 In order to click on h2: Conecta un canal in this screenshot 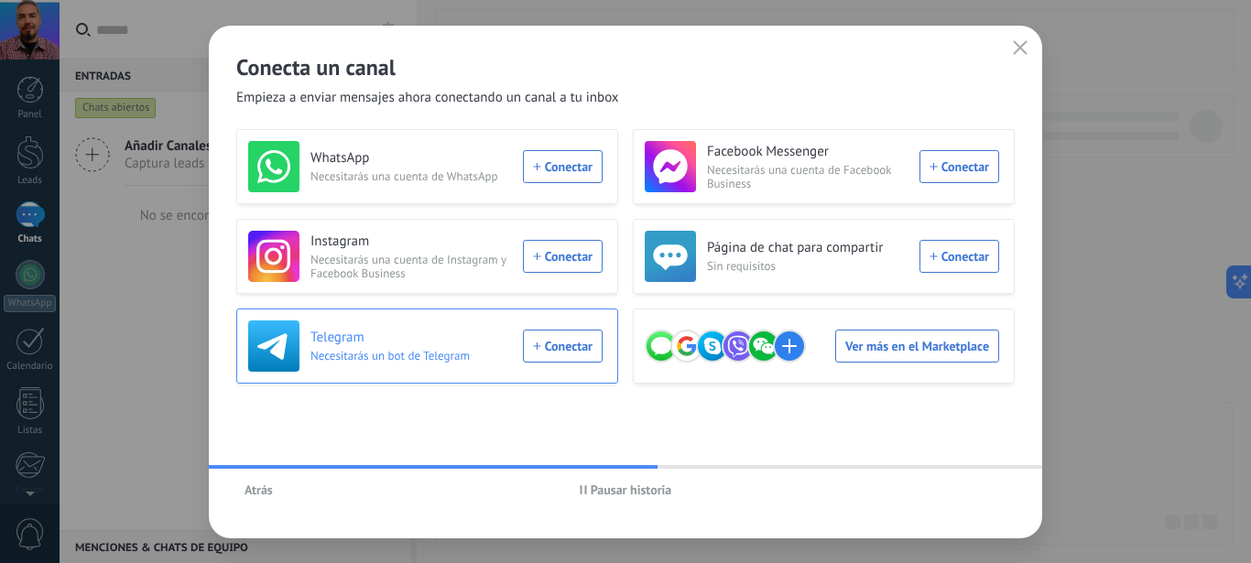, I will do `click(625, 67)`.